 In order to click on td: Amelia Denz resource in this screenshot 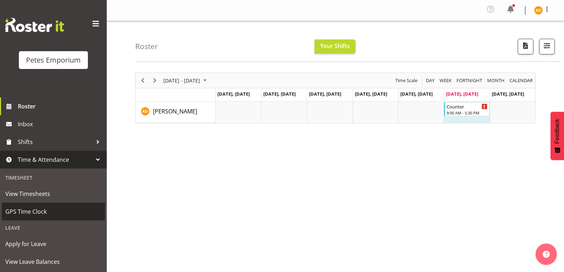, I will do `click(175, 112)`.